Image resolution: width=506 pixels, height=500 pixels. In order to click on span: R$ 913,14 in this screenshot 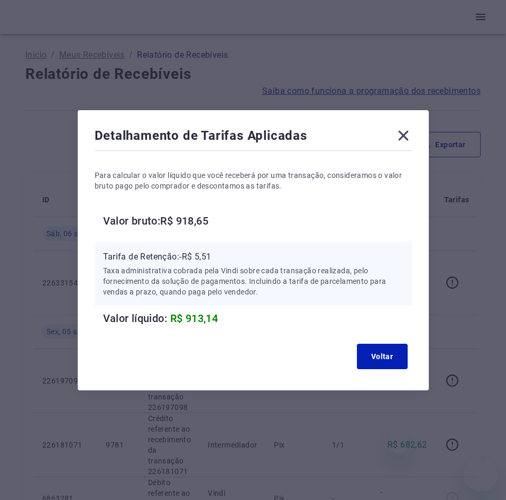, I will do `click(194, 318)`.